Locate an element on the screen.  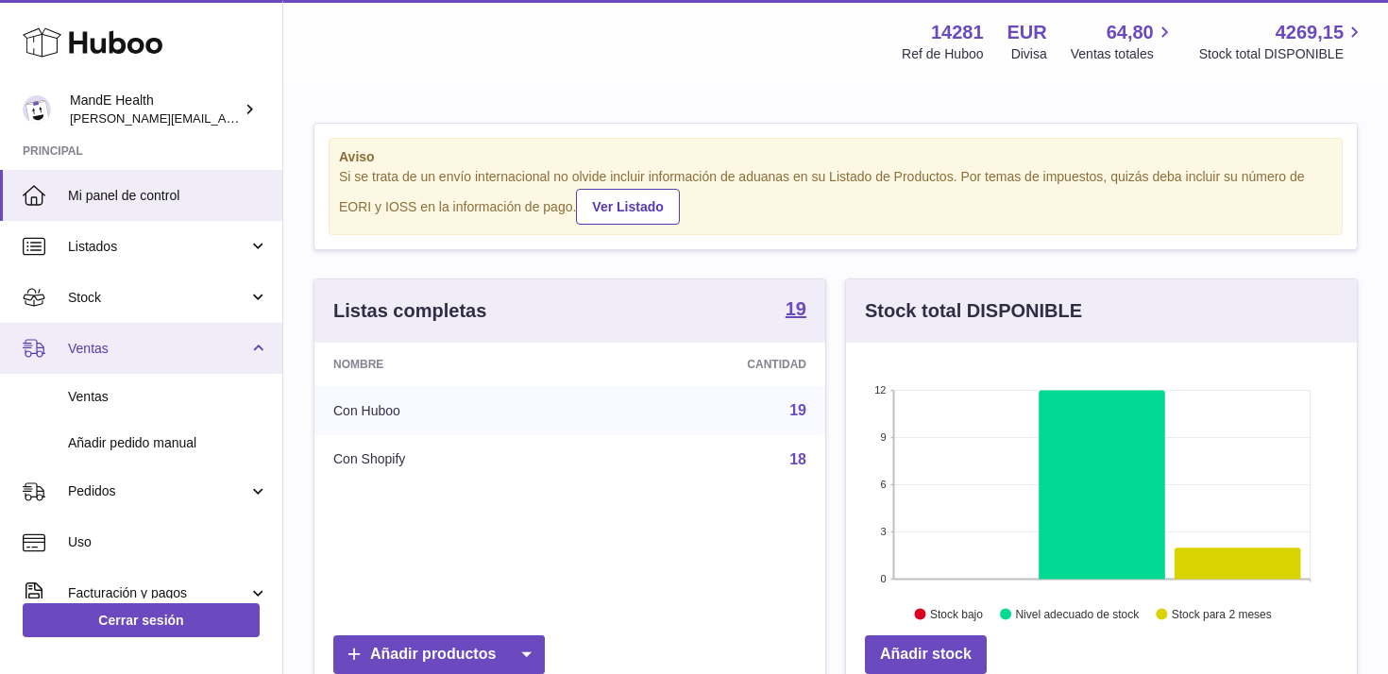
span: Uso is located at coordinates (168, 542).